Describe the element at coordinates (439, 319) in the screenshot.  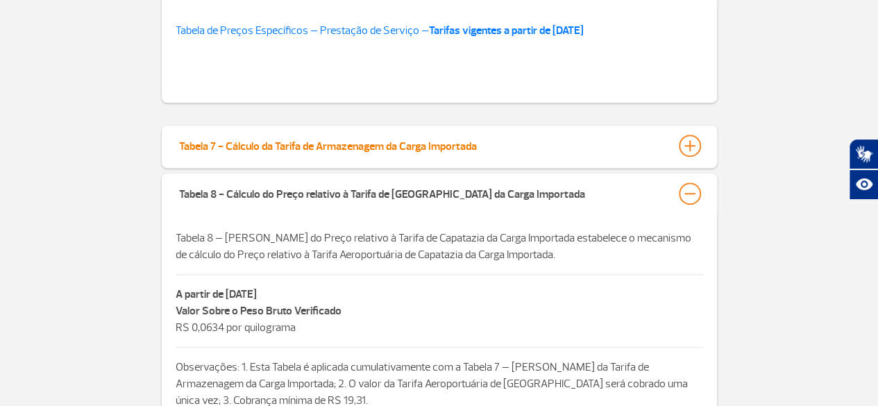
I see `p: R$ 0,0634 por quilograma` at that location.